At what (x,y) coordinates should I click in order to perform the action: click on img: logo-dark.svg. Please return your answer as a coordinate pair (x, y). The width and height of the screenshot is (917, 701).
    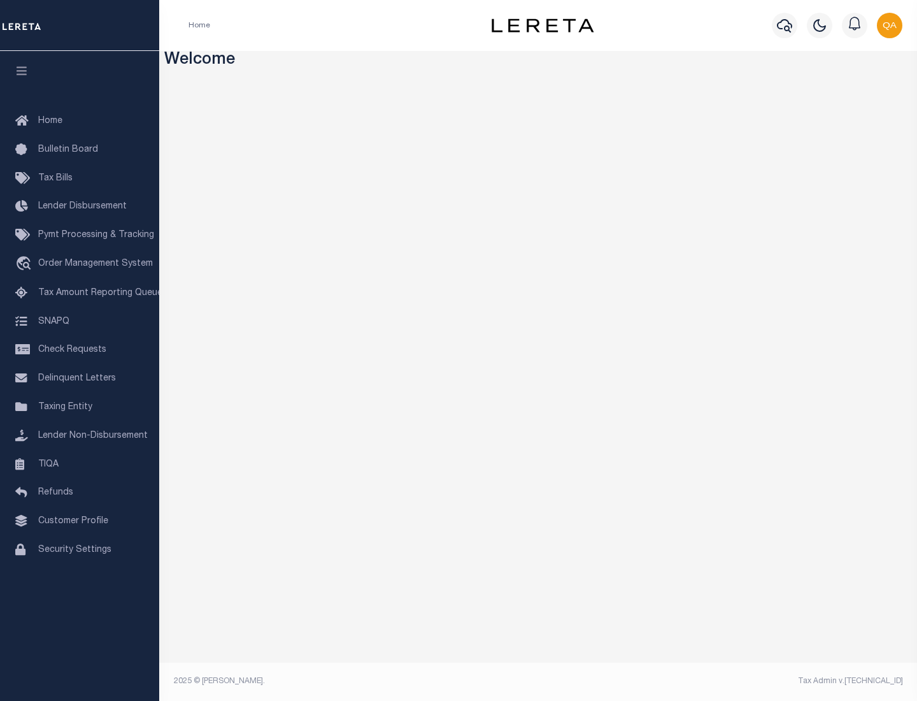
    Looking at the image, I should click on (543, 25).